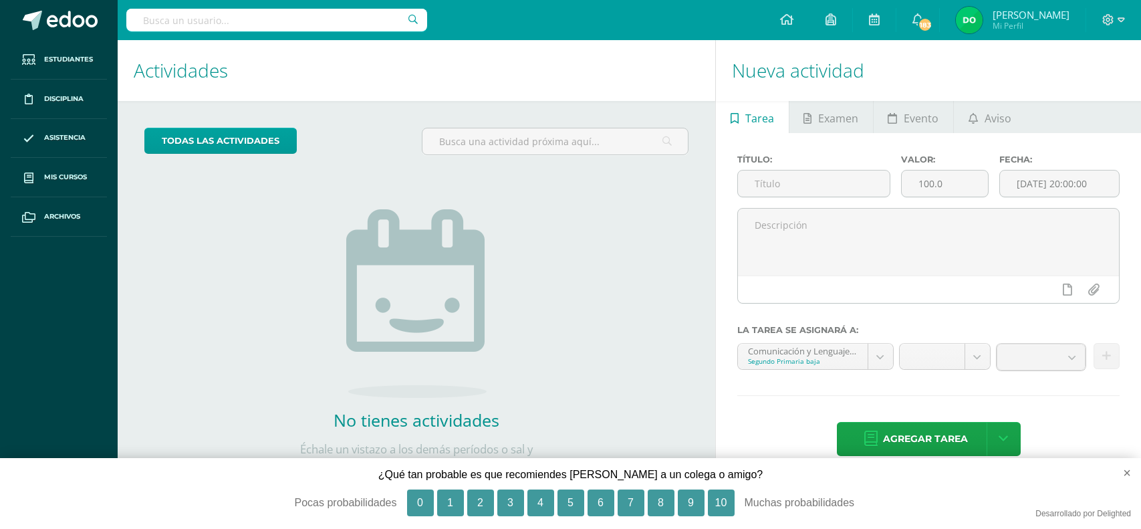 The height and width of the screenshot is (529, 1141). Describe the element at coordinates (277, 20) in the screenshot. I see `input: Busca un usuario...` at that location.